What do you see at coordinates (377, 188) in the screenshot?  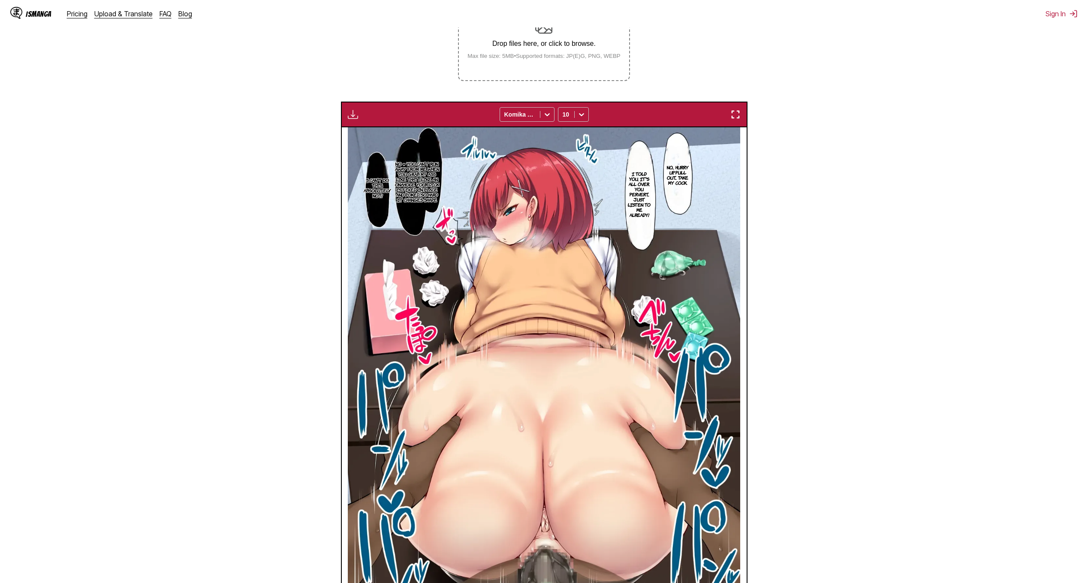 I see `p: I can't do this. Absolutely not!` at bounding box center [377, 188].